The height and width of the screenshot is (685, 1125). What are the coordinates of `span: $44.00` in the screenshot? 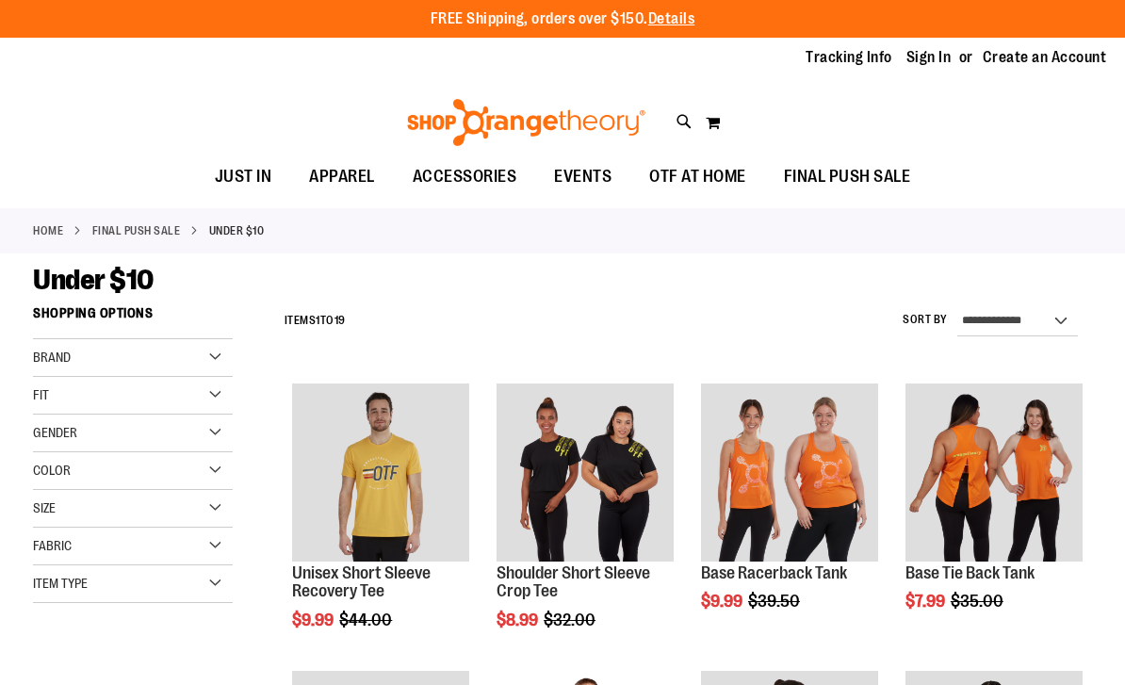 It's located at (367, 620).